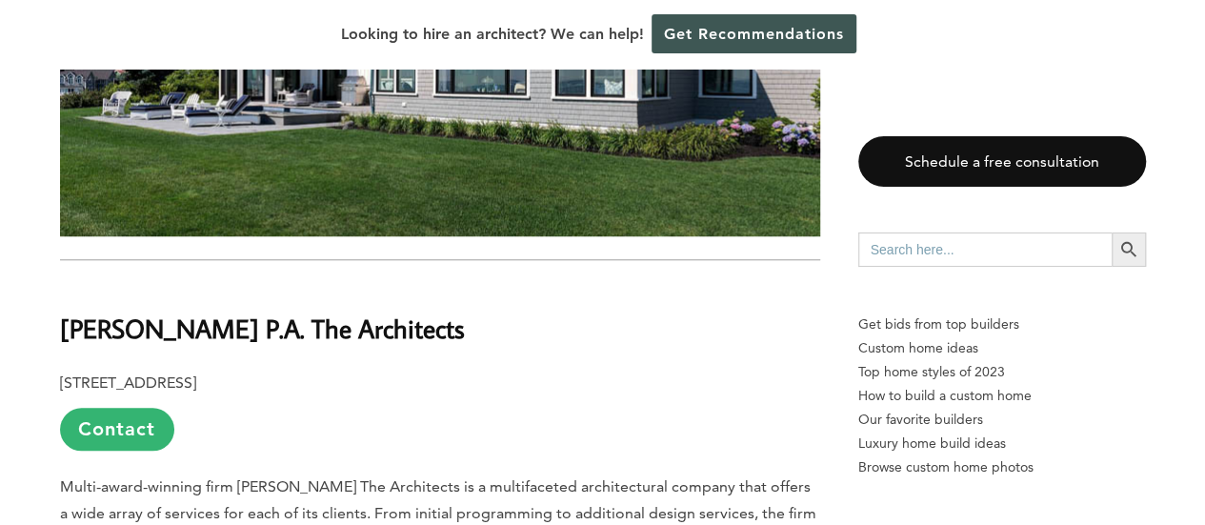 The height and width of the screenshot is (525, 1205). I want to click on p: Browse custom home photos, so click(1002, 467).